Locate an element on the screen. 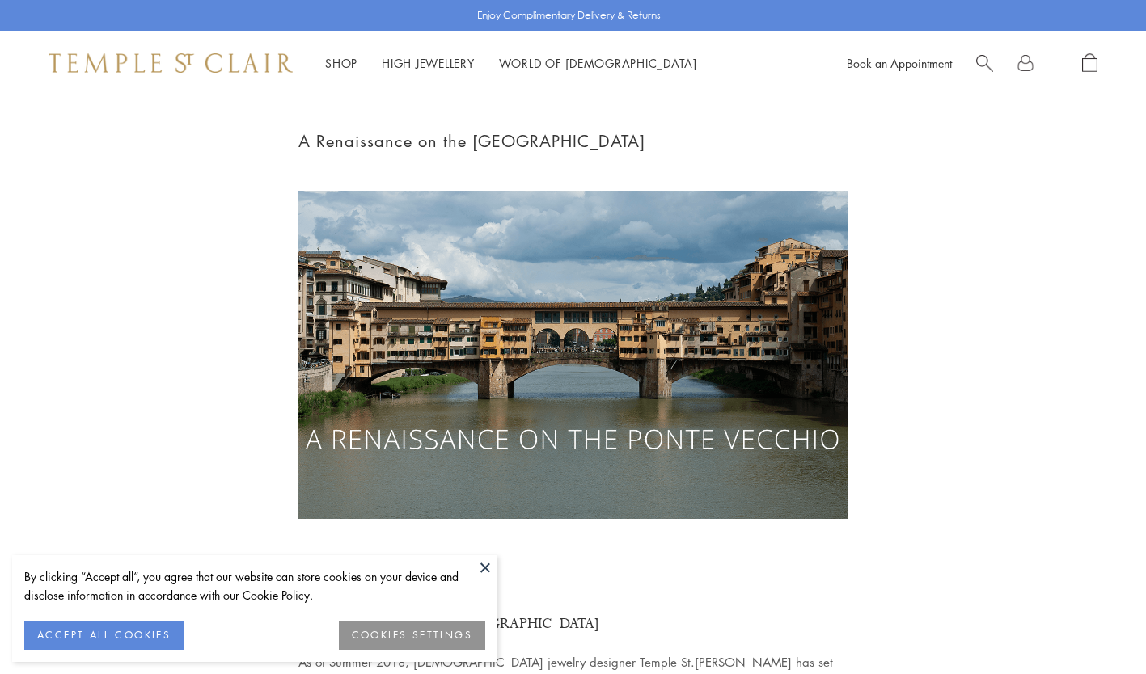  img: tt14-banner.png is located at coordinates (573, 355).